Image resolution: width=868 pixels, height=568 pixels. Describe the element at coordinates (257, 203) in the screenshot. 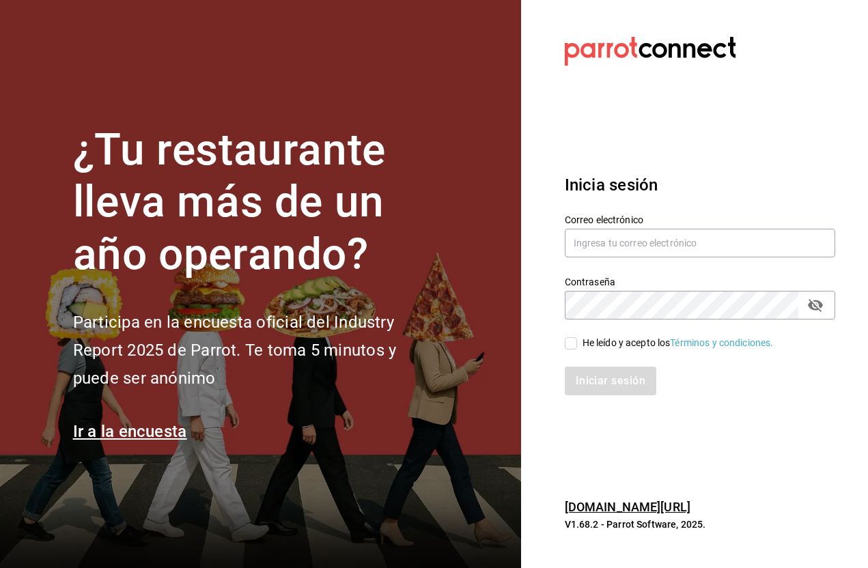

I see `h1: ¿Tu restaurante lleva más de un año operando?` at that location.